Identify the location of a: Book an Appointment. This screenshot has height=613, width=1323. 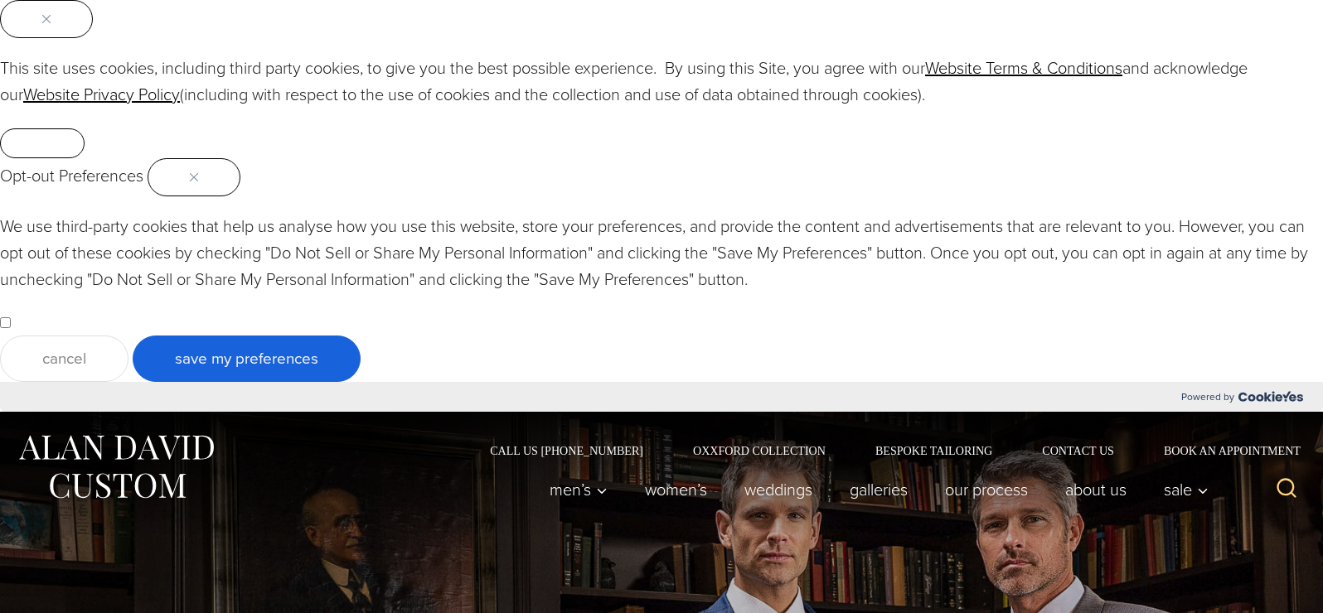
(1223, 451).